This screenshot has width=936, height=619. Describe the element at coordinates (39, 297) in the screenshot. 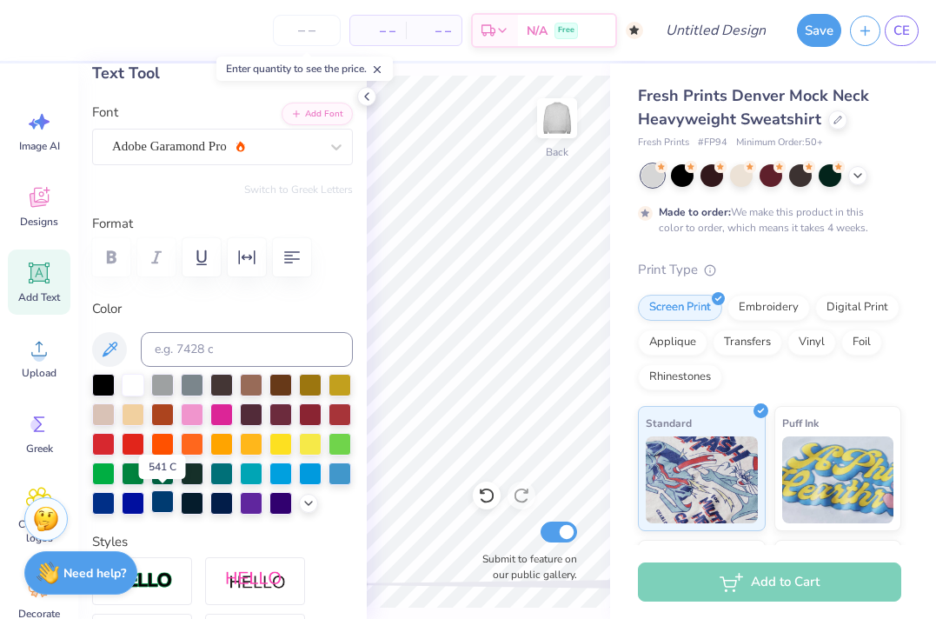

I see `span: Add Text` at that location.